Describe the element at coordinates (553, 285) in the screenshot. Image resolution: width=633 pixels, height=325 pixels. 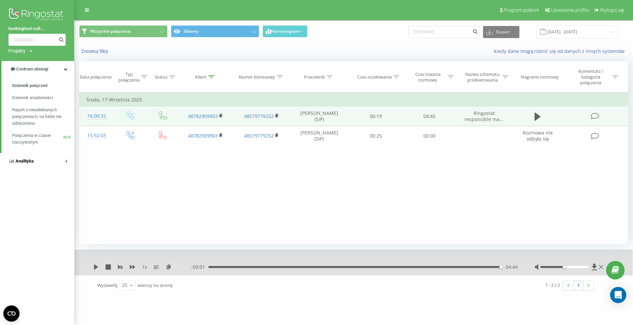
I see `div: 1 - 2 z 2` at that location.